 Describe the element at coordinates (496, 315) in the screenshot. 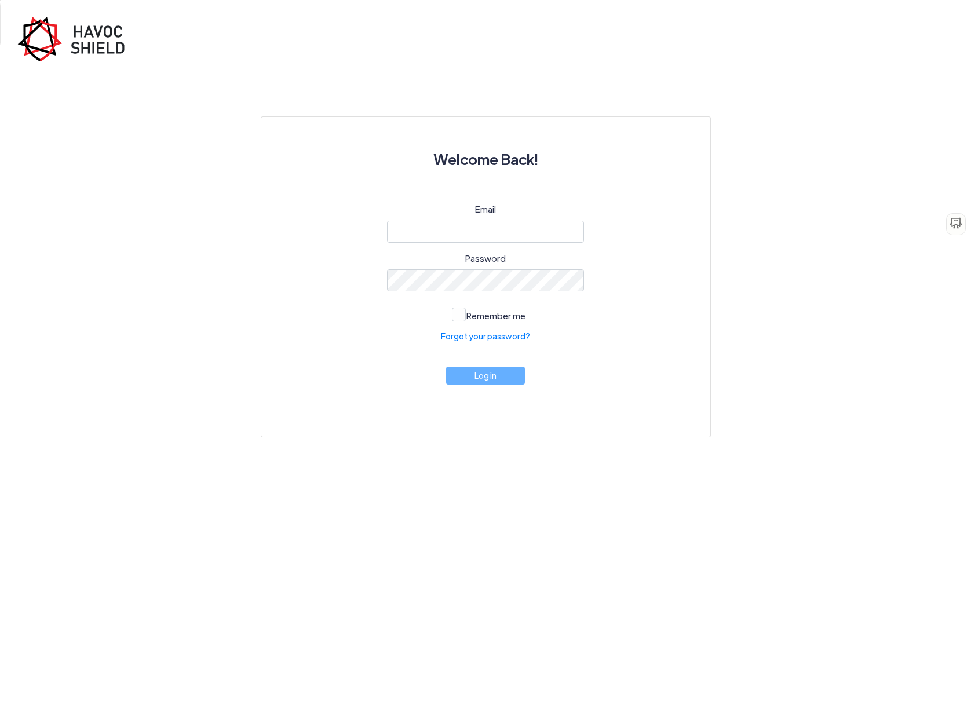

I see `span: Remember me` at that location.